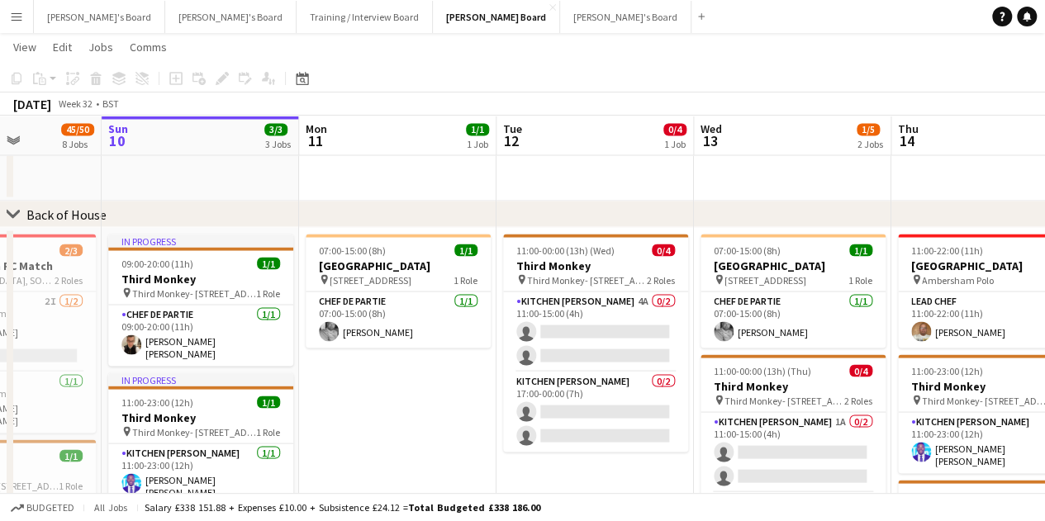 This screenshot has height=521, width=1045. Describe the element at coordinates (25, 47) in the screenshot. I see `span: View` at that location.